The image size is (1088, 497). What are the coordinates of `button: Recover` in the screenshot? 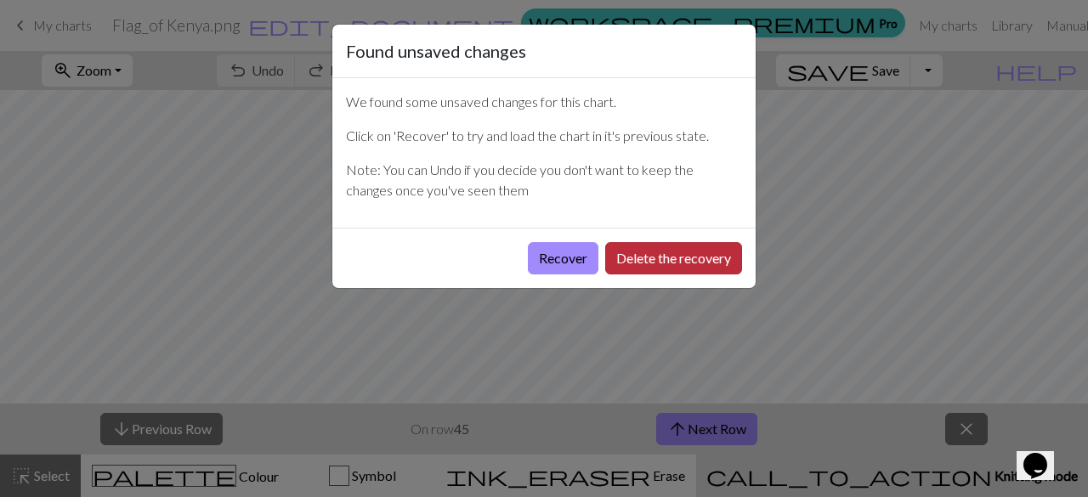 It's located at (563, 258).